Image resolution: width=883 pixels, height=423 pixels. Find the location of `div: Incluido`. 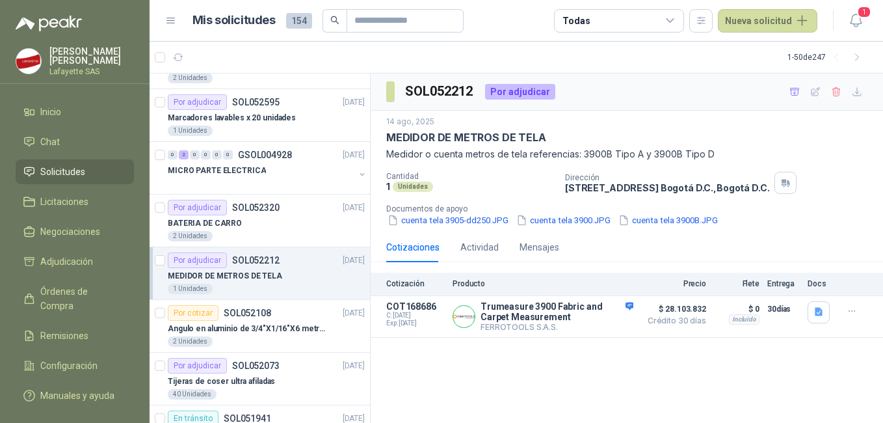

div: Incluido is located at coordinates (744, 319).